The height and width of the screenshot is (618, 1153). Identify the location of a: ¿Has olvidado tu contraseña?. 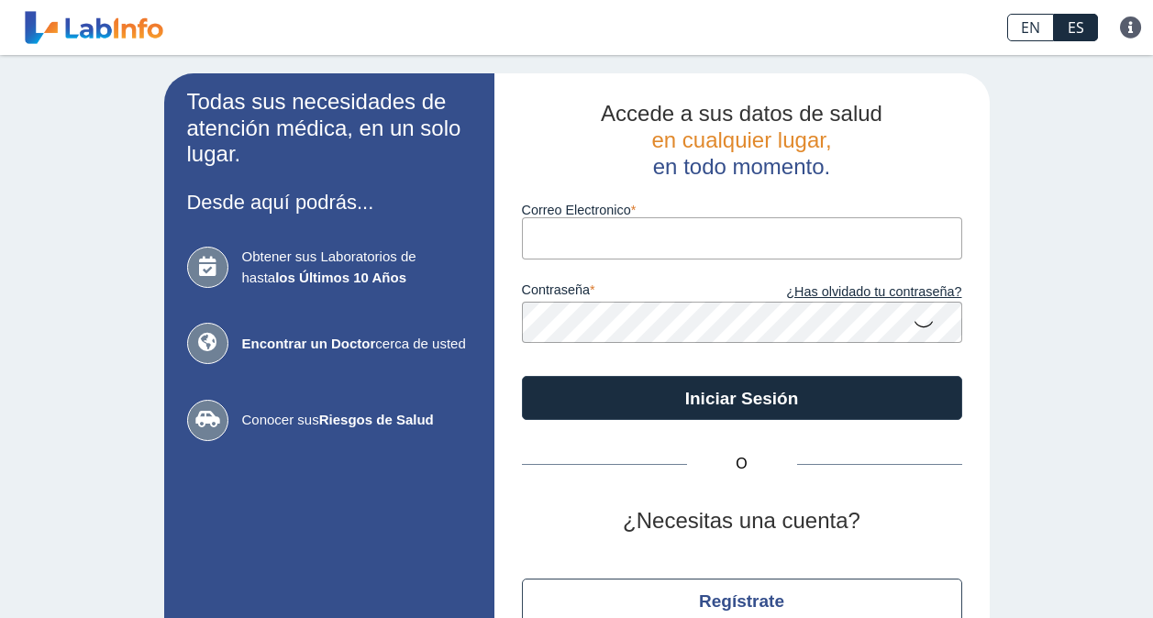
(852, 293).